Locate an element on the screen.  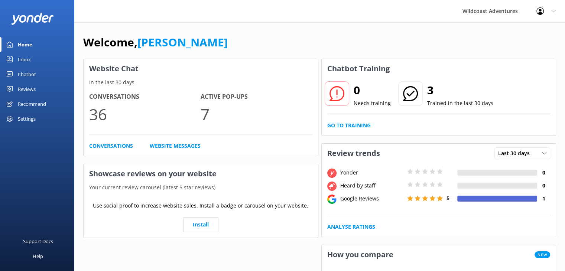
h3: Showcase reviews on your website is located at coordinates (201, 174).